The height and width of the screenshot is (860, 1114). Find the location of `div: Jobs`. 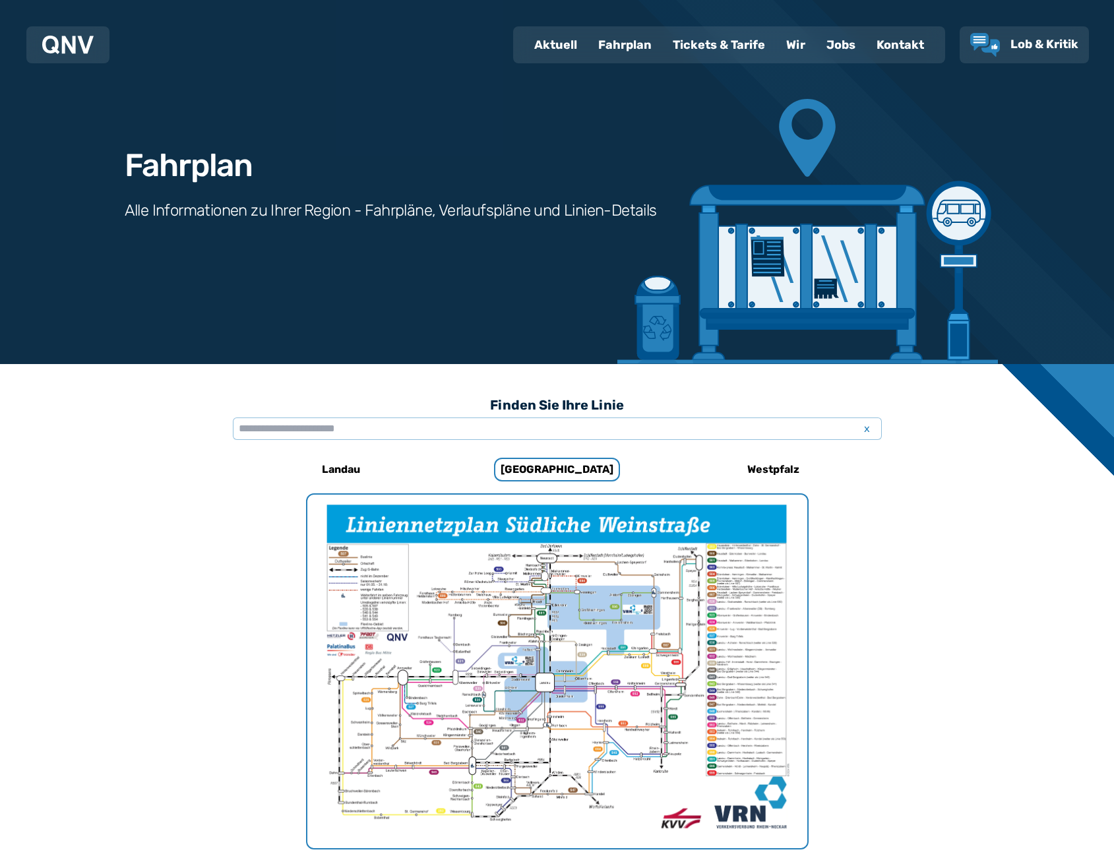

div: Jobs is located at coordinates (841, 45).